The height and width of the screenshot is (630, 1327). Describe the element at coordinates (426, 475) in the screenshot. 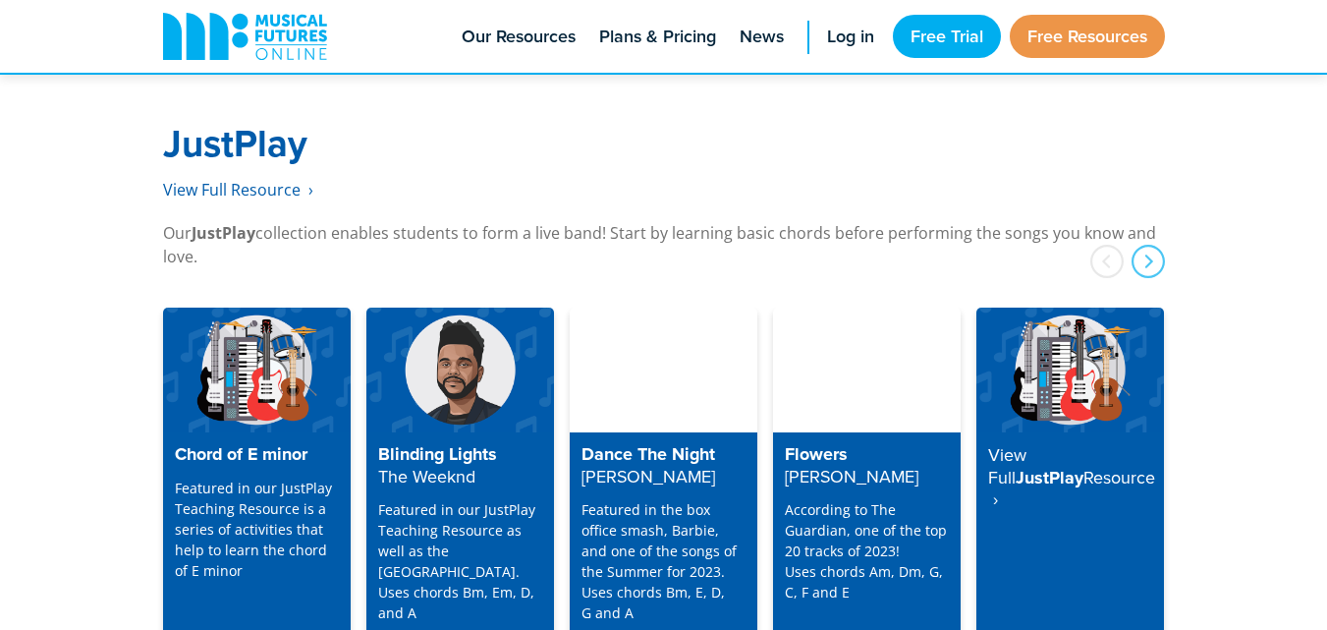

I see `strong: The Weeknd` at that location.